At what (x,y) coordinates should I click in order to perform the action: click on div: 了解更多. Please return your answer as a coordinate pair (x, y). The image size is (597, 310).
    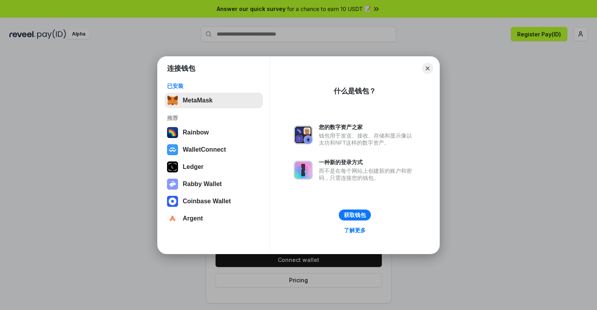
    Looking at the image, I should click on (355, 230).